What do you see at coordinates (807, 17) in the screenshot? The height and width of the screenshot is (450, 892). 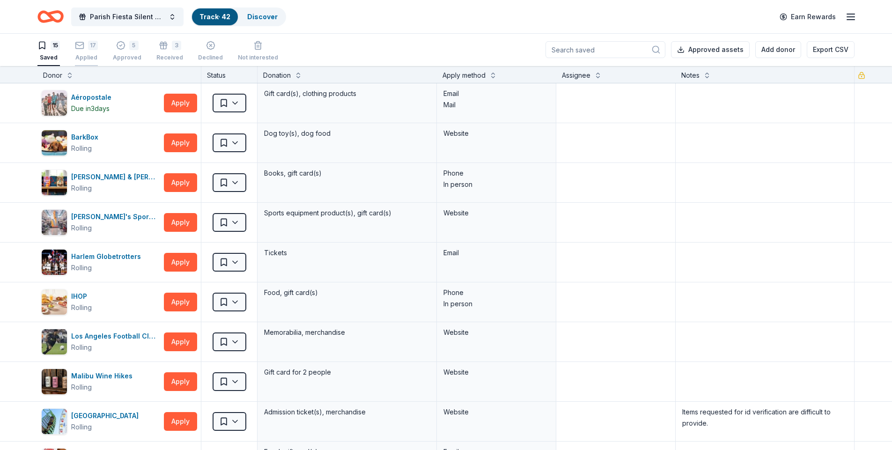 I see `a: Earn Rewards` at bounding box center [807, 17].